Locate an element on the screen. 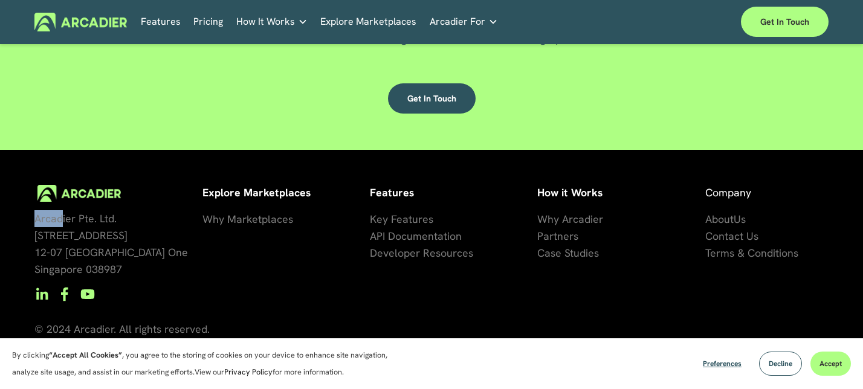 The image size is (863, 389). strong: Explore Marketplaces is located at coordinates (256, 192).